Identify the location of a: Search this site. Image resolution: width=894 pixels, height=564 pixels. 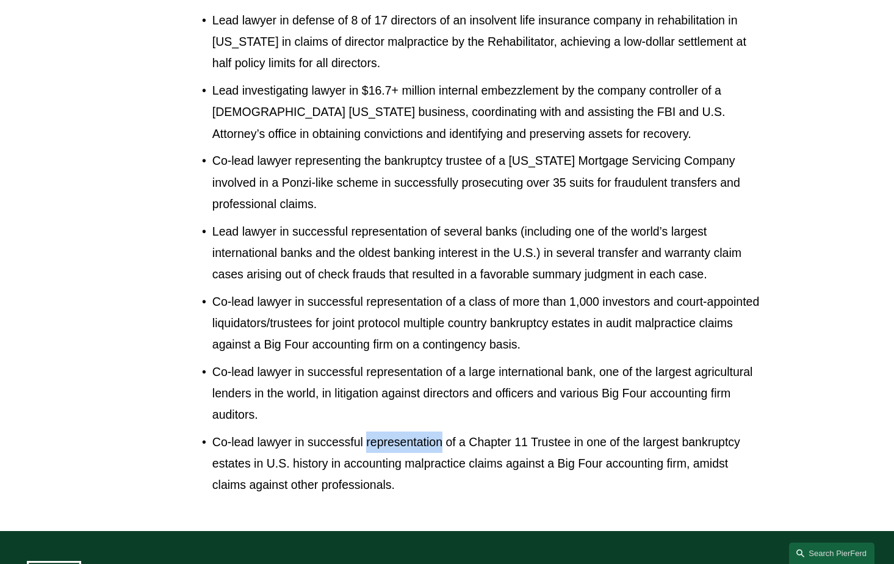
(832, 553).